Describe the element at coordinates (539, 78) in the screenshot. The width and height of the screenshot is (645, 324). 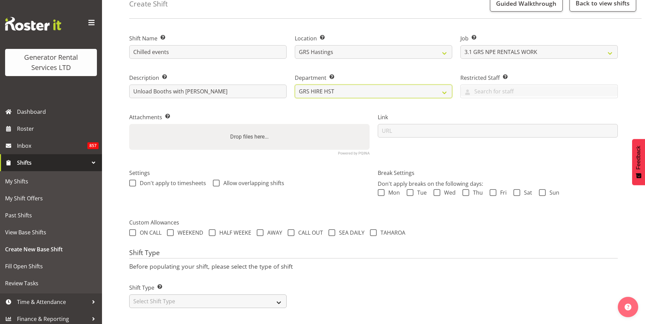
I see `label: Restricted Staff` at that location.